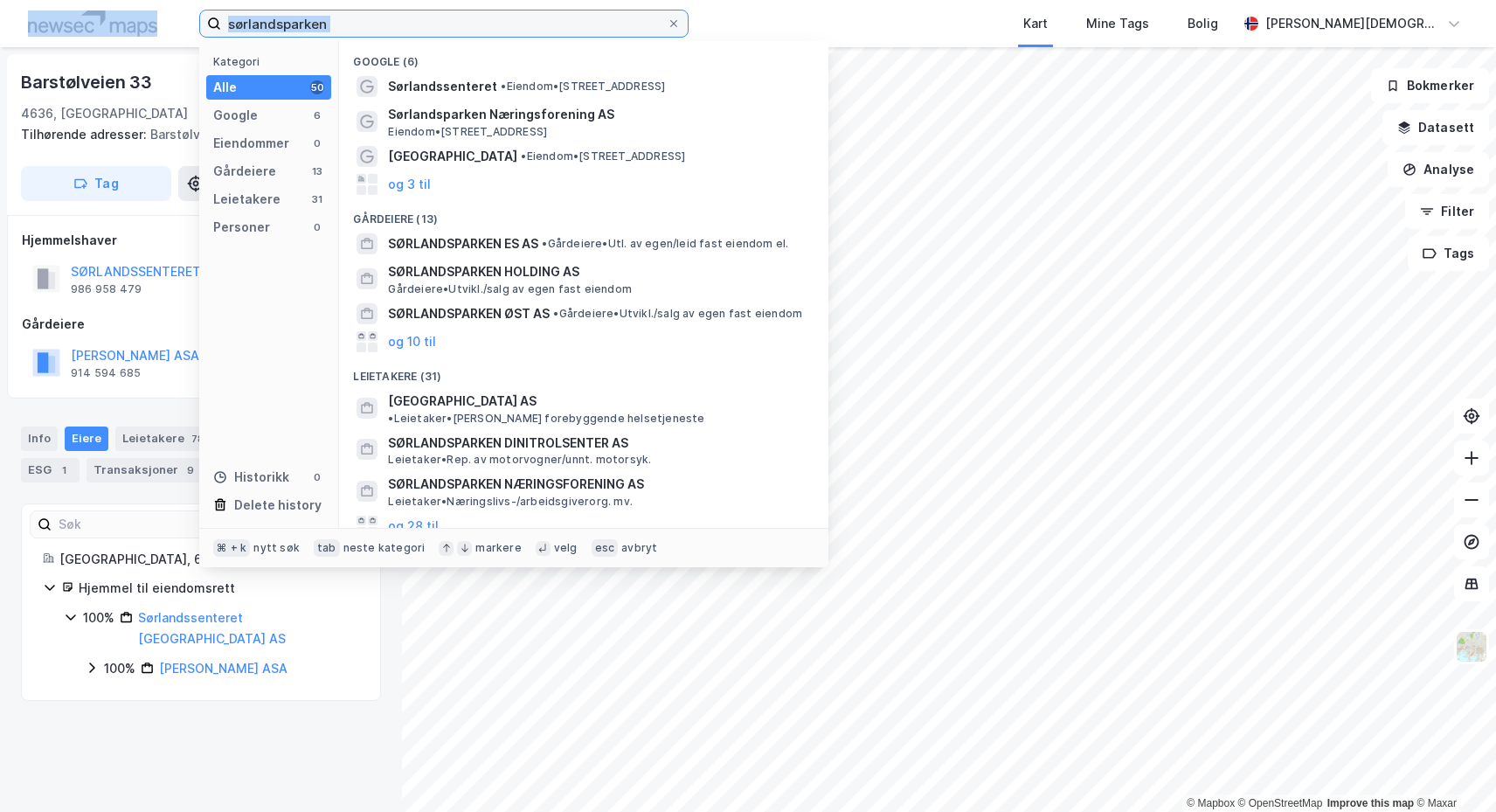 The width and height of the screenshot is (1496, 812). Describe the element at coordinates (444, 24) in the screenshot. I see `input: Søk på adresse, matrikkel, gårdeiere, leietakere eller personer` at that location.